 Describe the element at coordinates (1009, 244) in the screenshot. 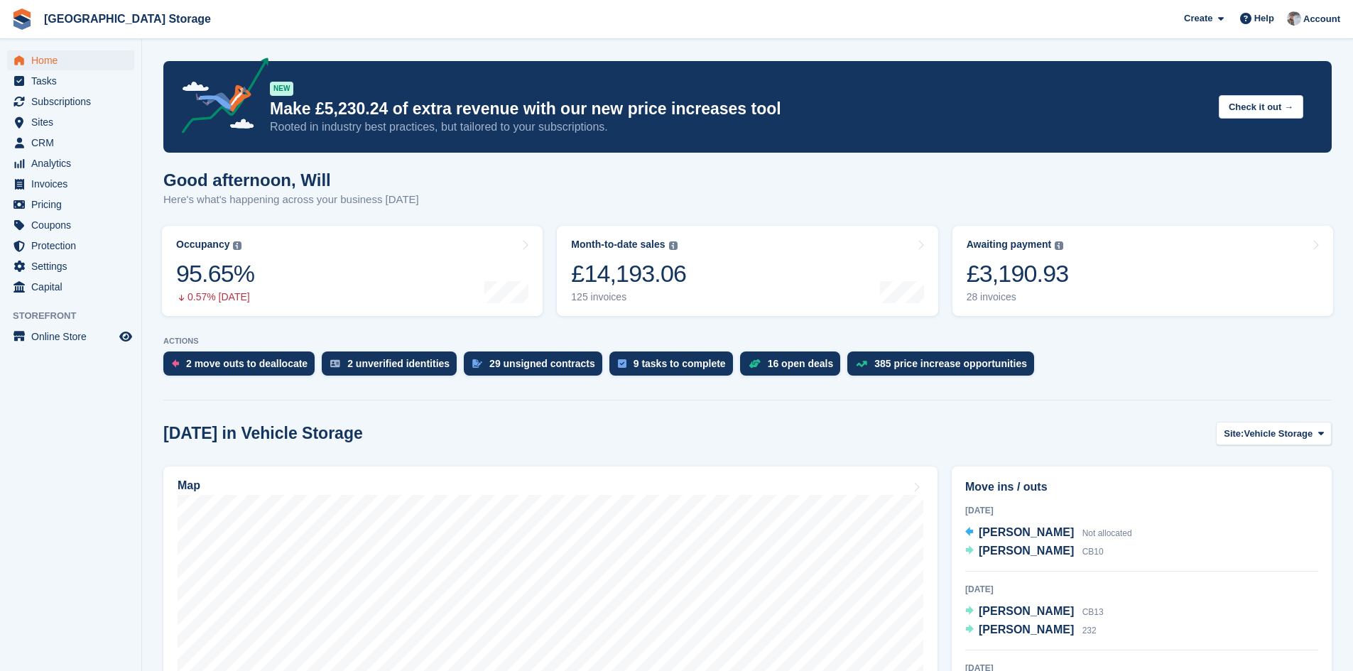

I see `div: Awaiting payment` at that location.